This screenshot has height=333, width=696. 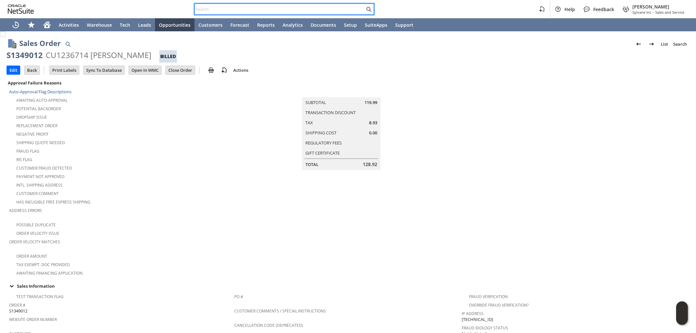 What do you see at coordinates (53, 202) in the screenshot?
I see `a: Has Ineligible Free Express Shipping` at bounding box center [53, 202].